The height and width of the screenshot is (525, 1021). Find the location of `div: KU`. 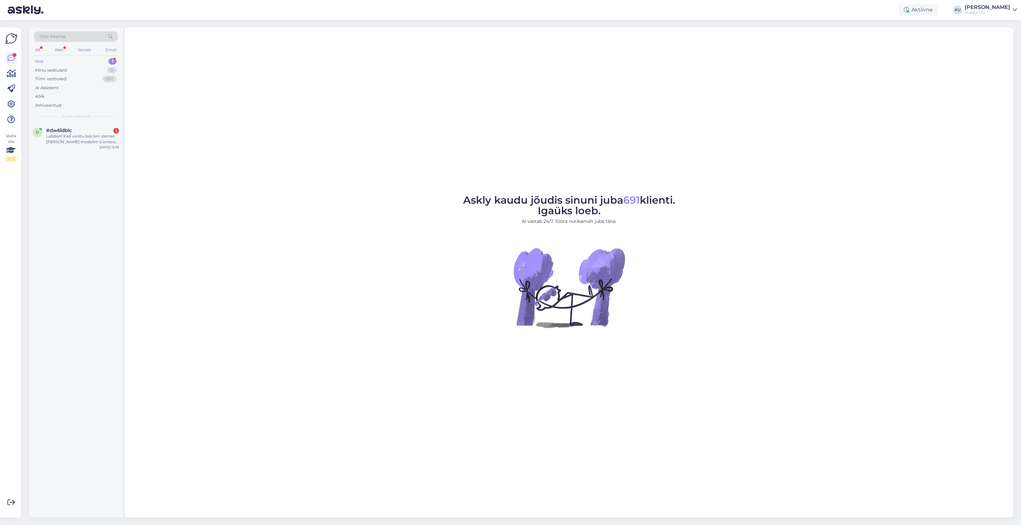

div: KU is located at coordinates (957, 10).